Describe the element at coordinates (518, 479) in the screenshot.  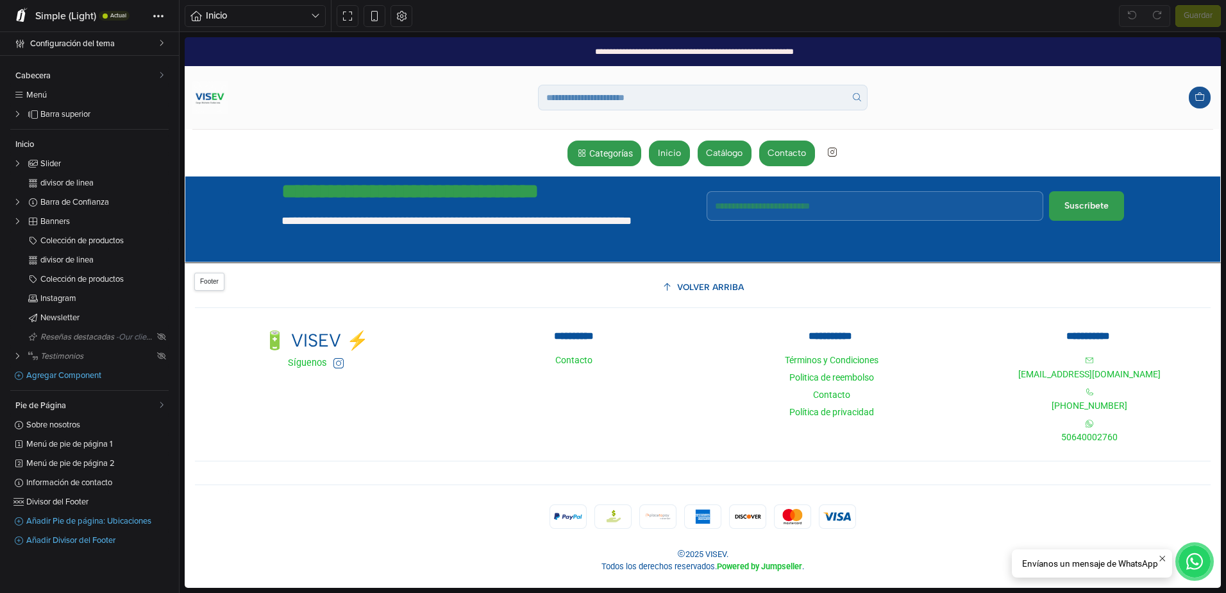
I see `img: https://assets.jumpseller.com/public/payment-logos/americanexpress.svg` at that location.